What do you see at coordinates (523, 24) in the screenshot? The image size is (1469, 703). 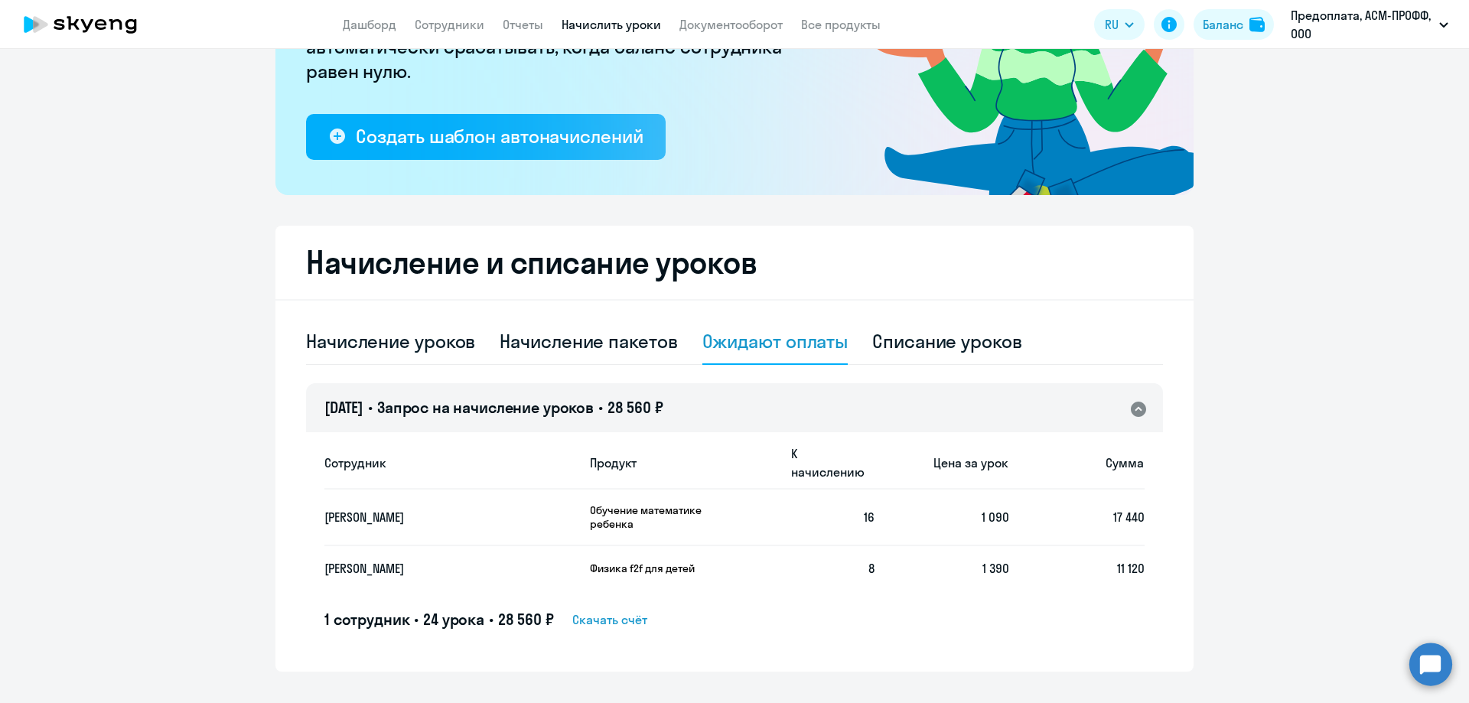 I see `a: Отчеты` at bounding box center [523, 24].